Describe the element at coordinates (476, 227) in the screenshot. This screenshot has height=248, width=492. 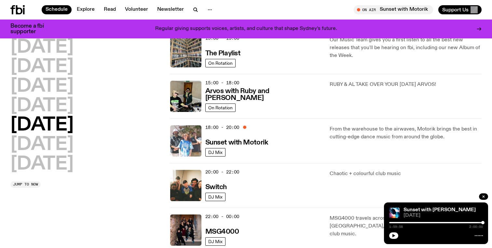
I see `span: 2:00:00` at that location.